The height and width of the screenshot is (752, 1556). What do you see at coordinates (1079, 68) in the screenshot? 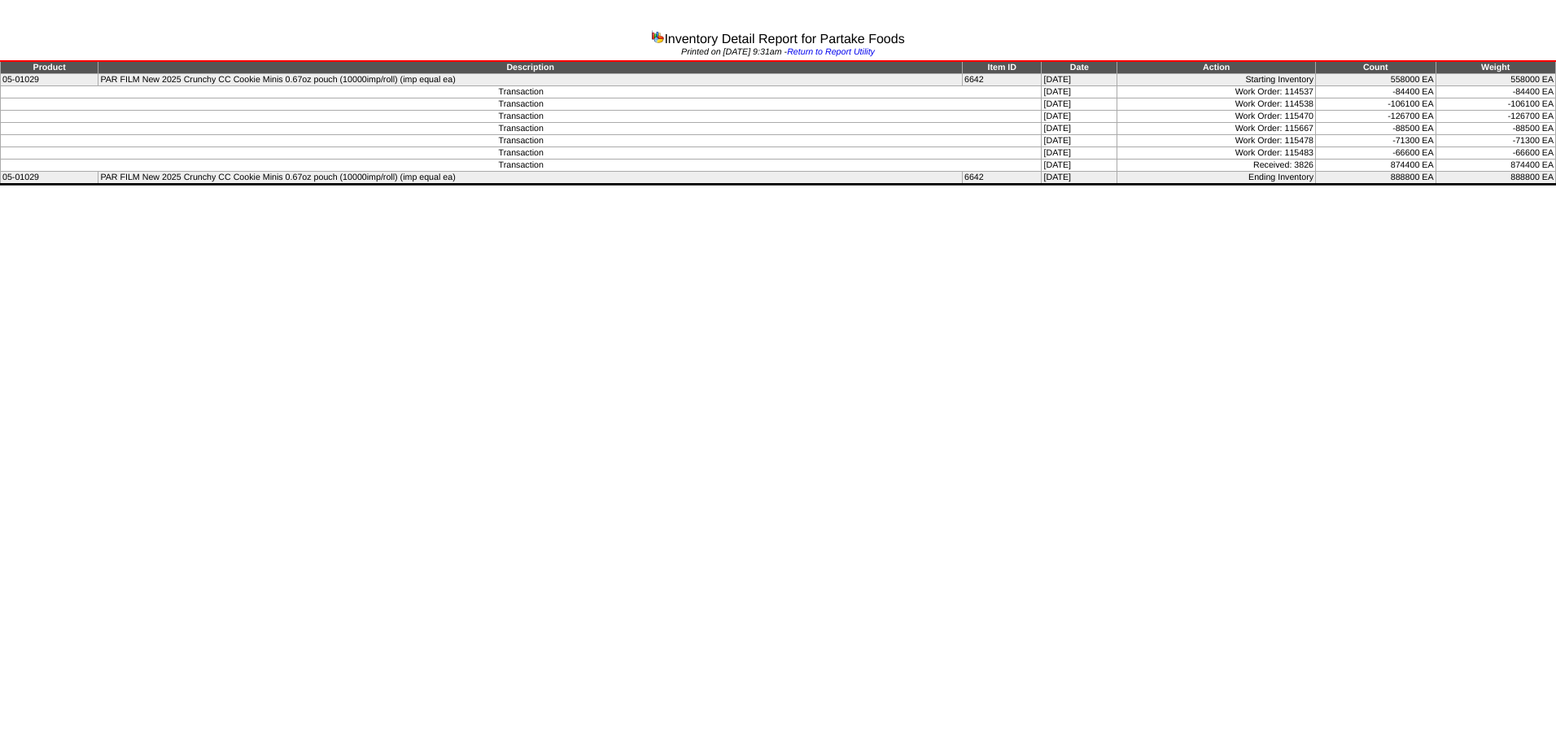
I see `td: Date` at bounding box center [1079, 68].